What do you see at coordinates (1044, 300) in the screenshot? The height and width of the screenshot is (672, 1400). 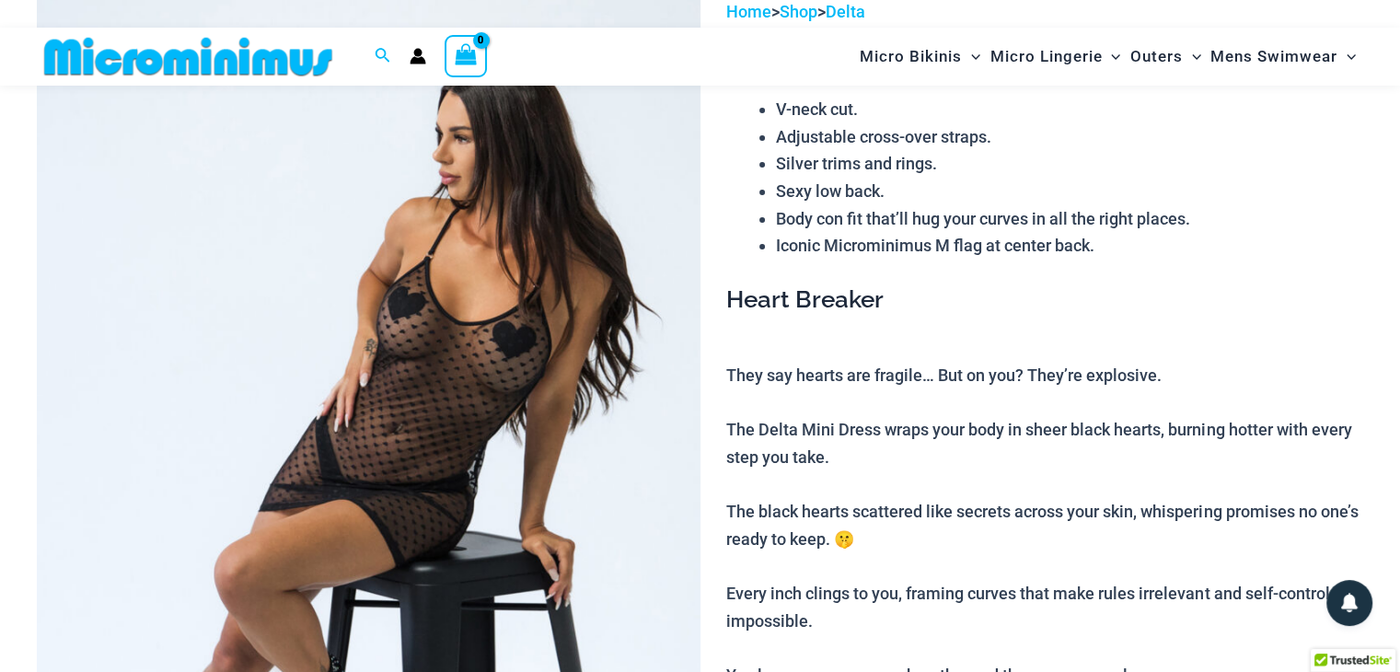 I see `h3: Heart Breaker` at bounding box center [1044, 300].